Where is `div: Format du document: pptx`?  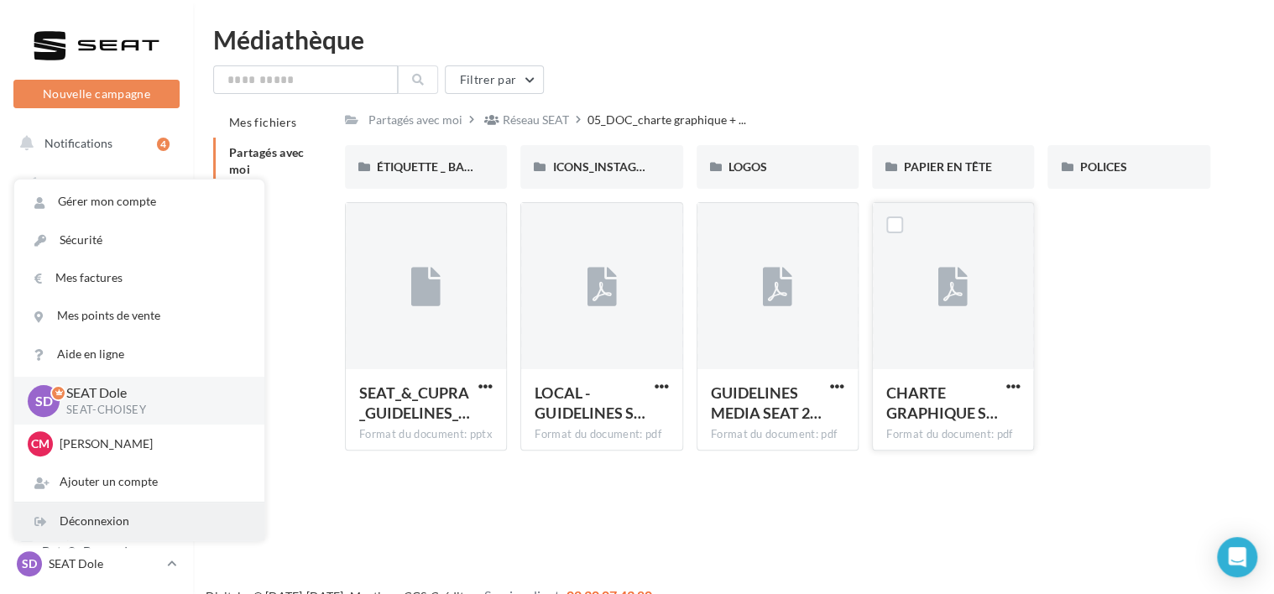
div: Format du document: pptx is located at coordinates (425, 435).